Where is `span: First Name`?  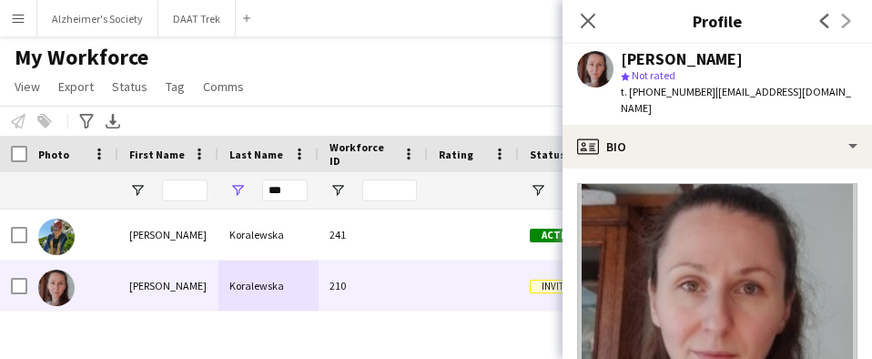
span: First Name is located at coordinates (157, 154).